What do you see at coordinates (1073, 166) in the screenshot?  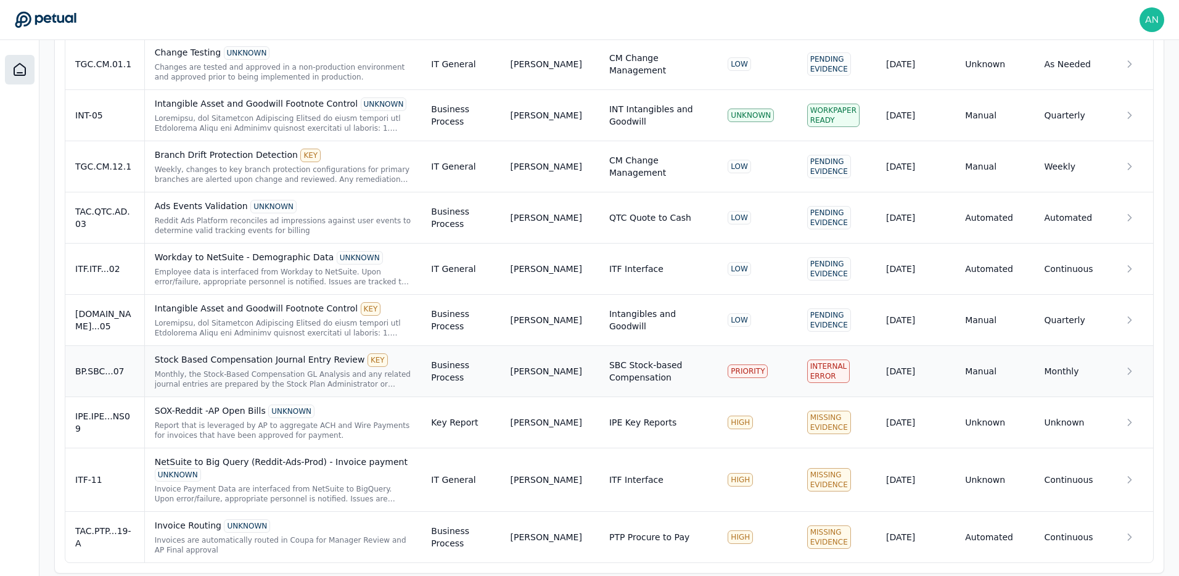 I see `td: Weekly` at bounding box center [1073, 166].